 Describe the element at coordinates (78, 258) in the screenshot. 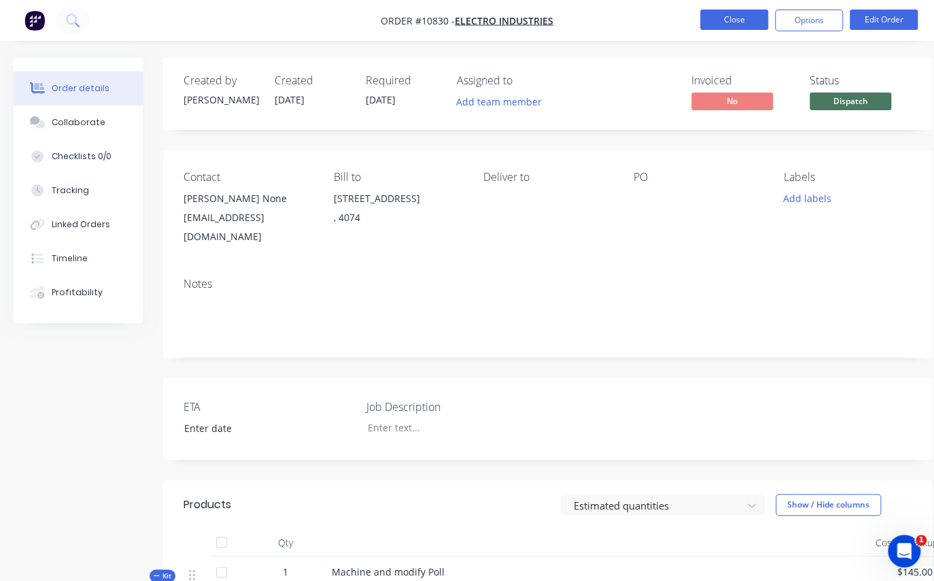

I see `button: Timeline` at that location.